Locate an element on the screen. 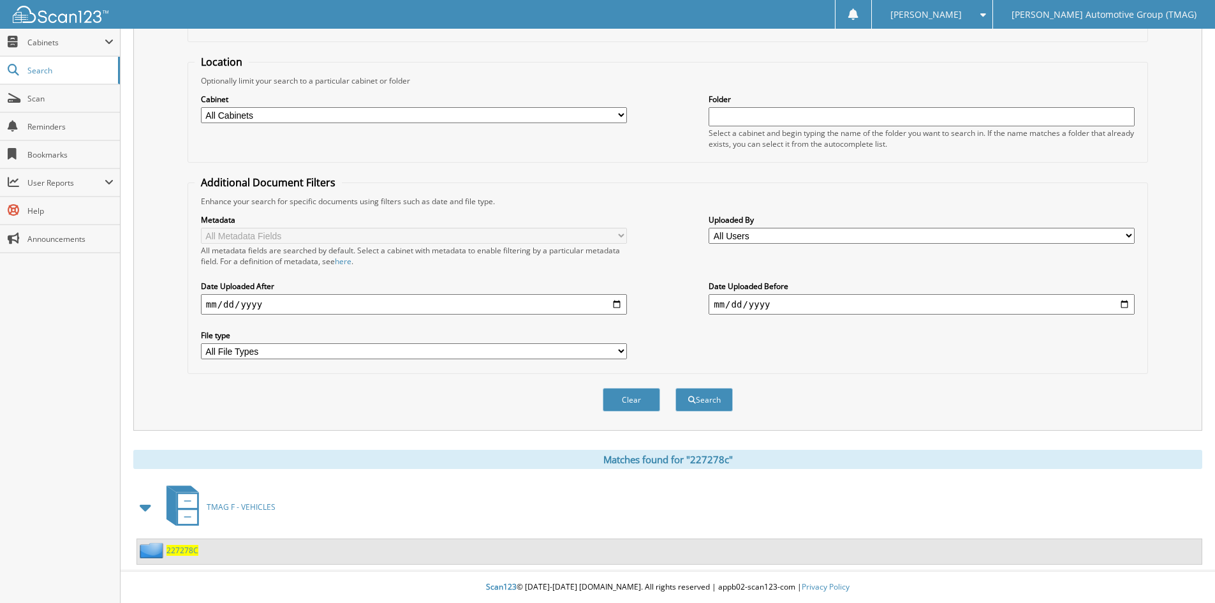 Image resolution: width=1215 pixels, height=603 pixels. div: Enhance your search for specific documents using filters such as date and file type. is located at coordinates (668, 201).